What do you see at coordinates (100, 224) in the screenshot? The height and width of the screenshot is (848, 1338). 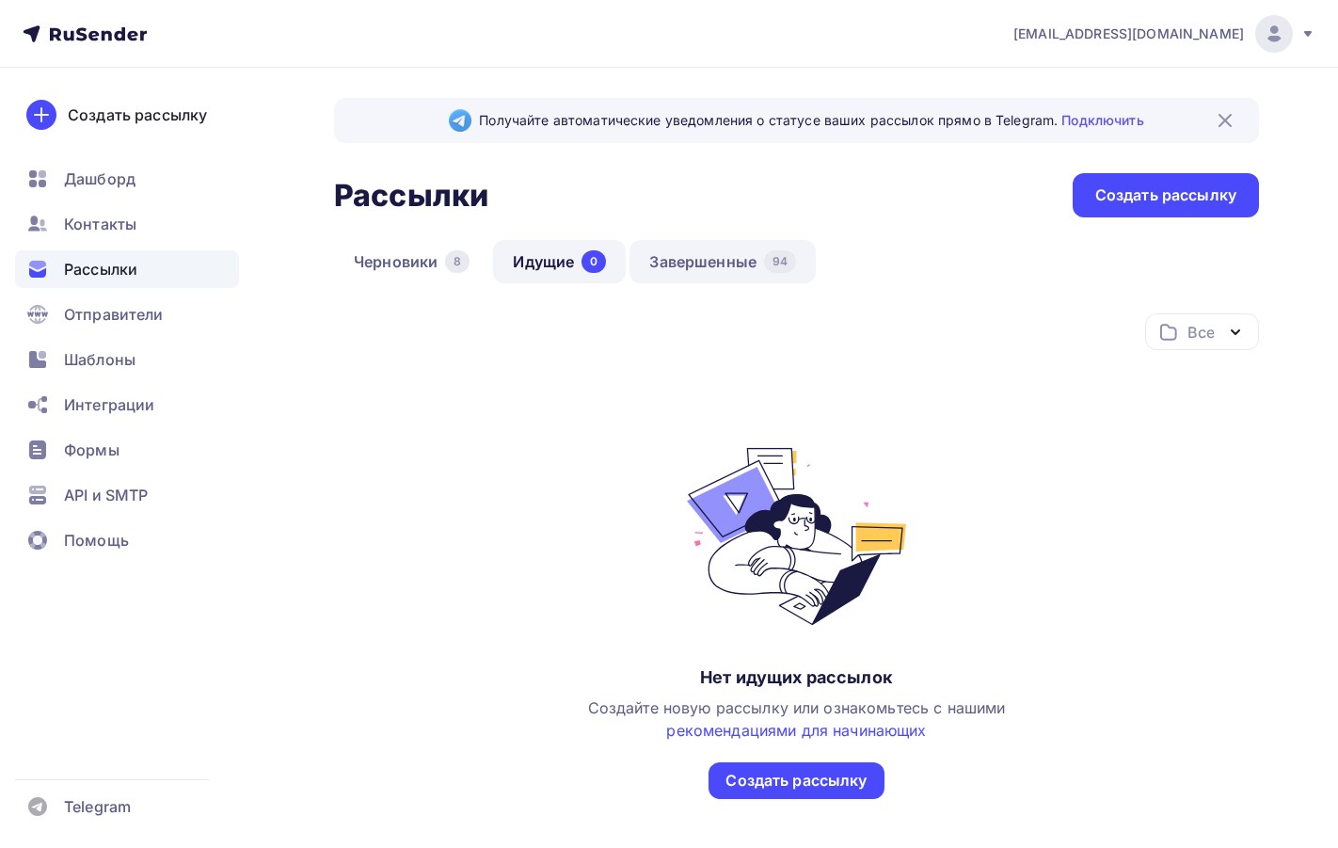 I see `span: Контакты` at bounding box center [100, 224].